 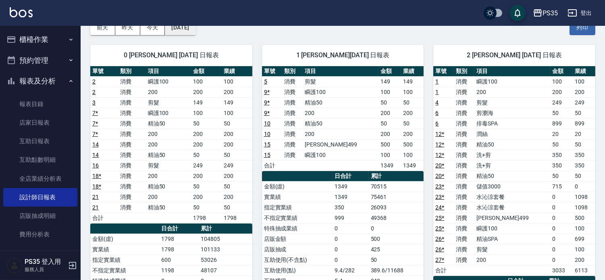 I want to click on th: 累計, so click(x=225, y=229).